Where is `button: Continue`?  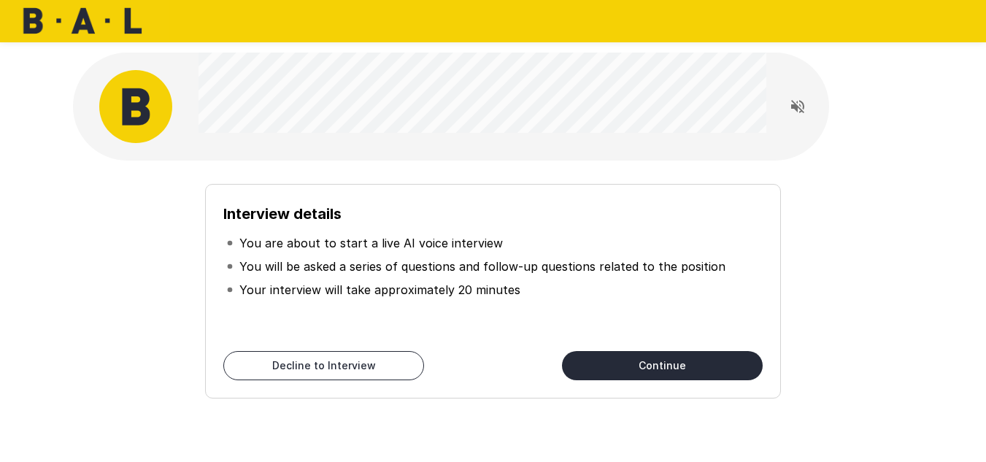 button: Continue is located at coordinates (662, 366).